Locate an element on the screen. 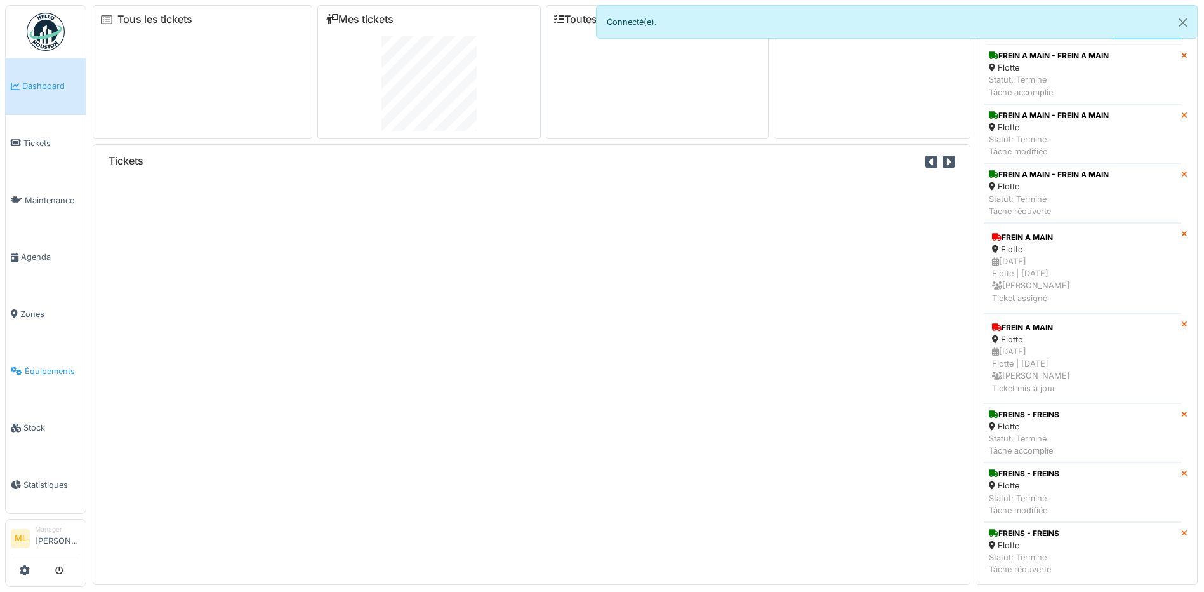 The image size is (1204, 592). span: Maintenance is located at coordinates (53, 200).